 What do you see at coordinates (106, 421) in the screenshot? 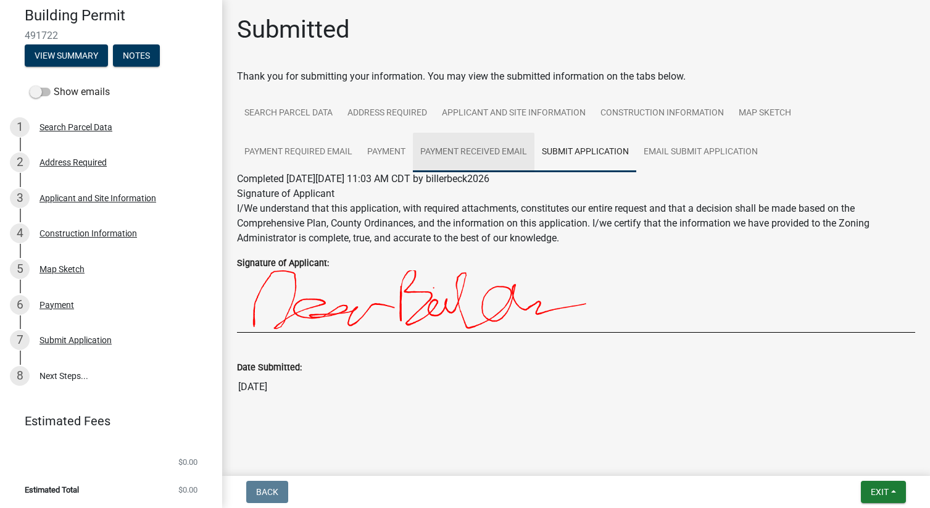
I see `a: Estimated Fees` at bounding box center [106, 421].